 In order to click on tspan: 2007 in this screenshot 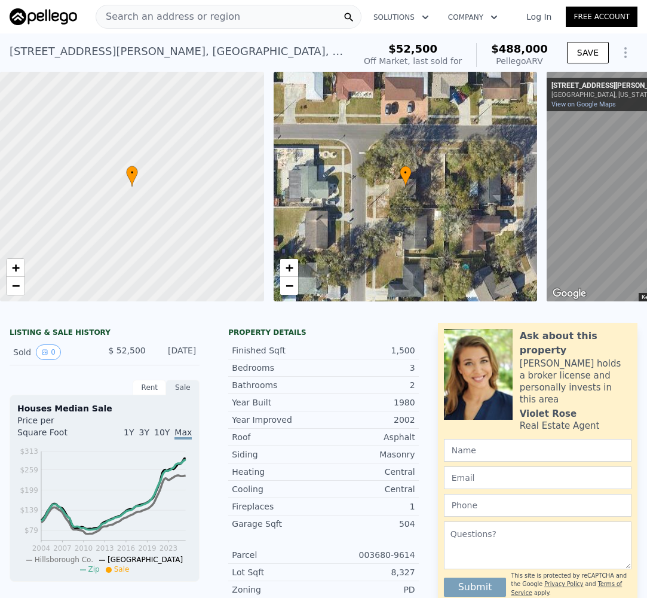, I will do `click(62, 548)`.